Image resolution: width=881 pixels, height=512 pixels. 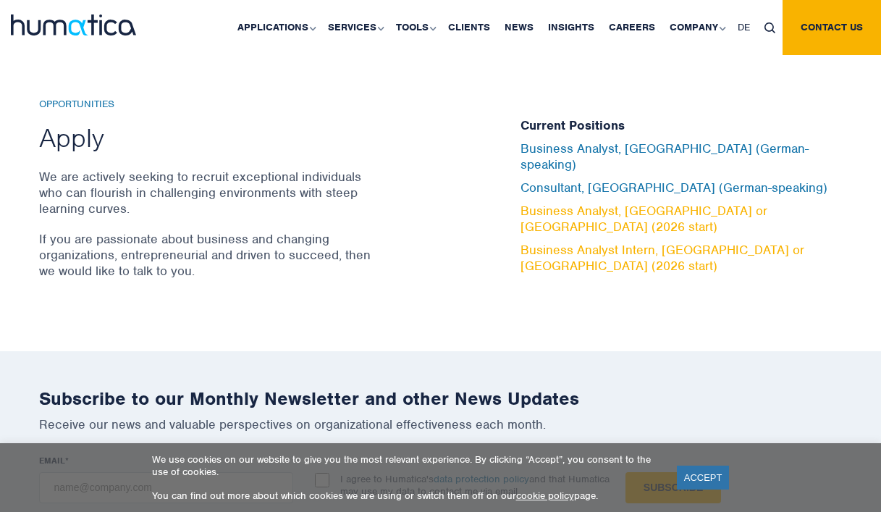 I want to click on img: logo, so click(x=73, y=25).